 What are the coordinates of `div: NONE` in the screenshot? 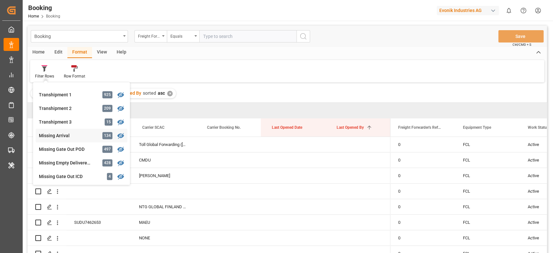 It's located at (163, 237).